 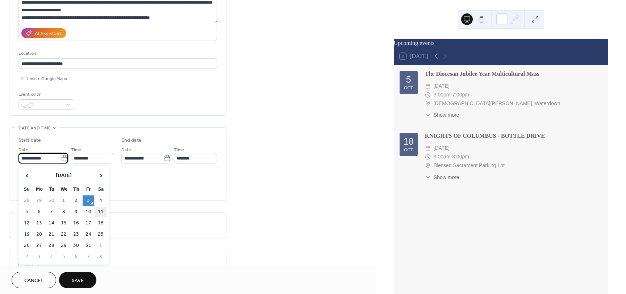 What do you see at coordinates (47, 79) in the screenshot?
I see `span: Link to Google Maps` at bounding box center [47, 79].